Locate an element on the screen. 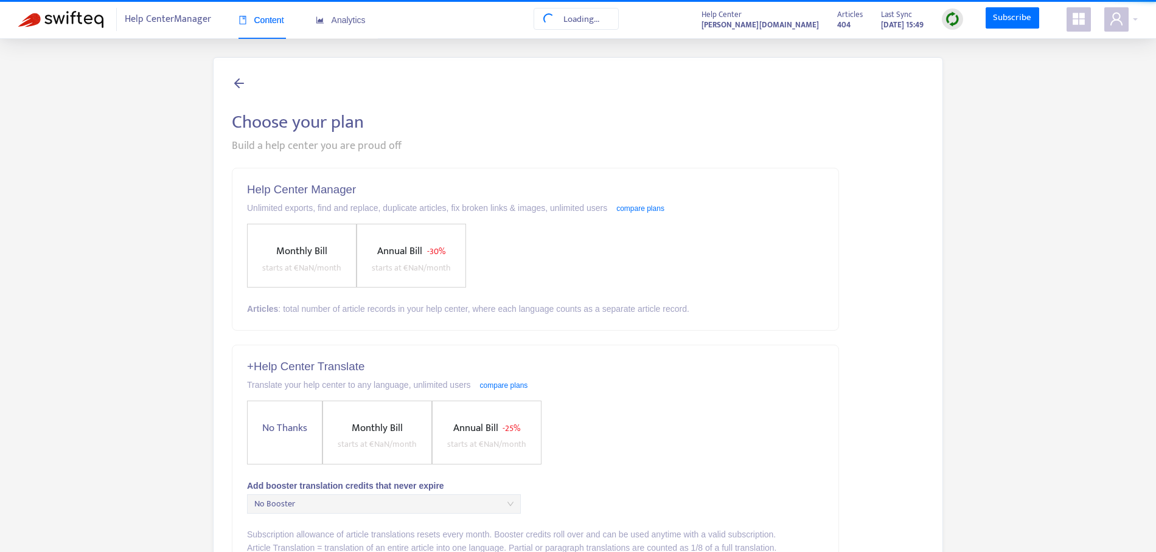 The height and width of the screenshot is (552, 1156). span: area-chart is located at coordinates (320, 20).